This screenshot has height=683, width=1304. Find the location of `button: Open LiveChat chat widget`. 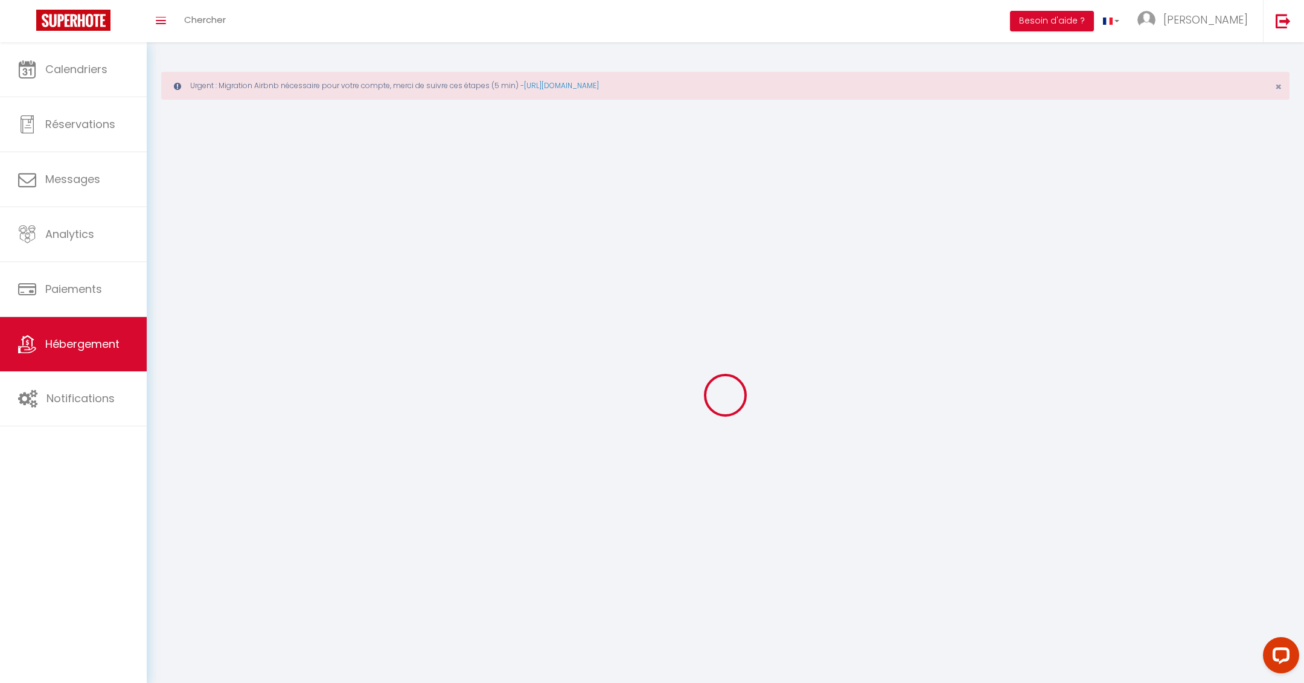

button: Open LiveChat chat widget is located at coordinates (28, 23).